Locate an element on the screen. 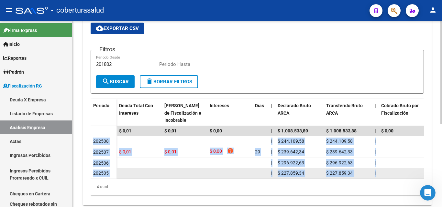 This screenshot has height=207, width=442. i: help is located at coordinates (230, 151).